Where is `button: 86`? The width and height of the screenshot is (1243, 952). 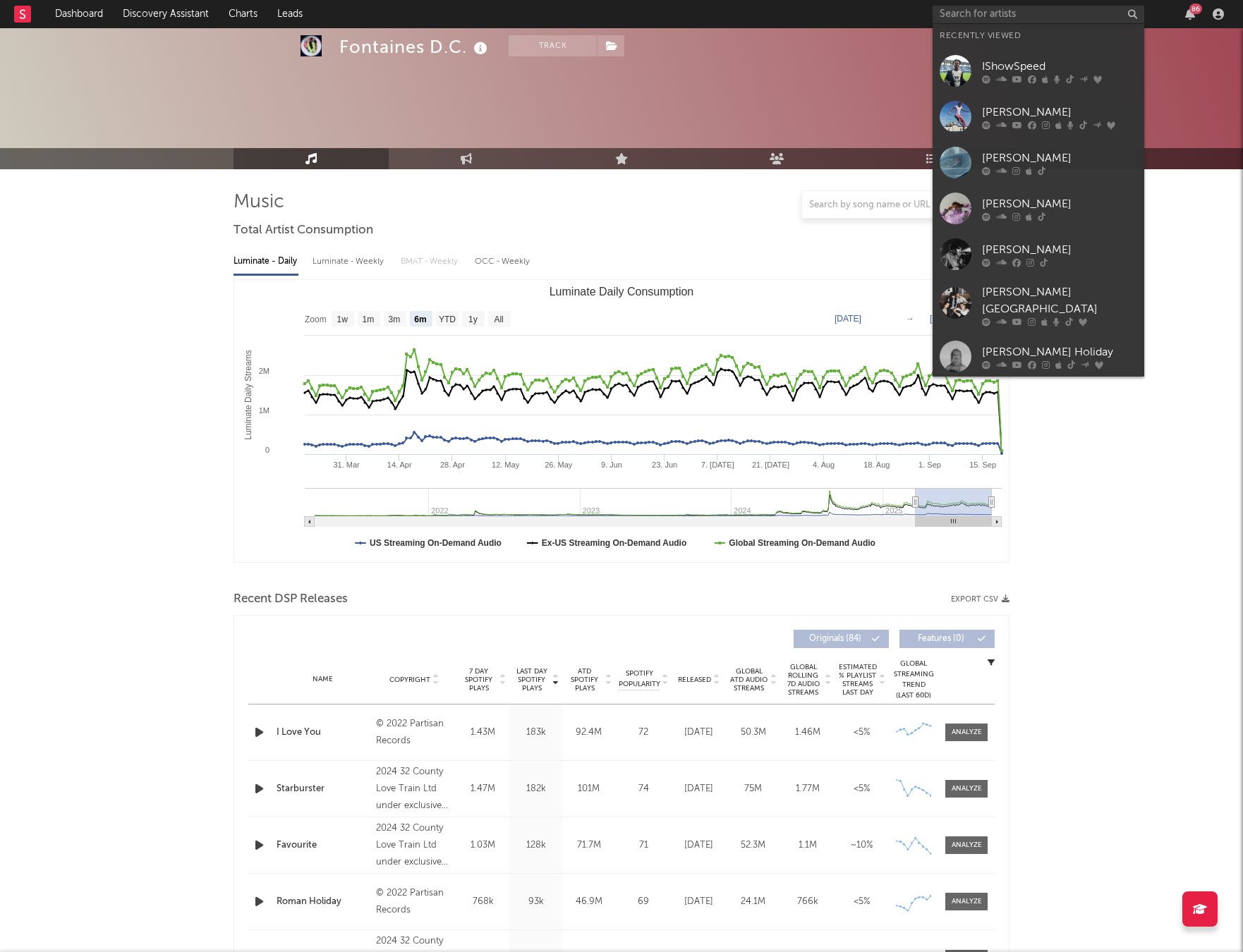 button: 86 is located at coordinates (1190, 15).